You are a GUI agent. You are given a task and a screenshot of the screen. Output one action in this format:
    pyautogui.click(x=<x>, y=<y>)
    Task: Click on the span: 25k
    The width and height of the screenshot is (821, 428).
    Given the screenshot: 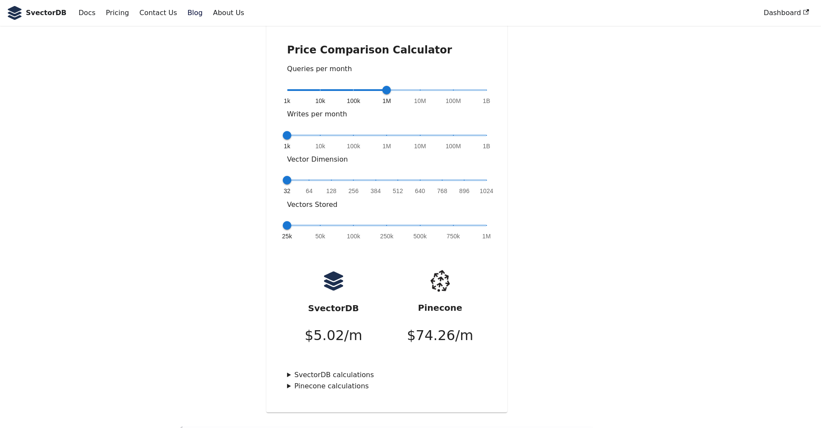 What is the action you would take?
    pyautogui.click(x=287, y=236)
    